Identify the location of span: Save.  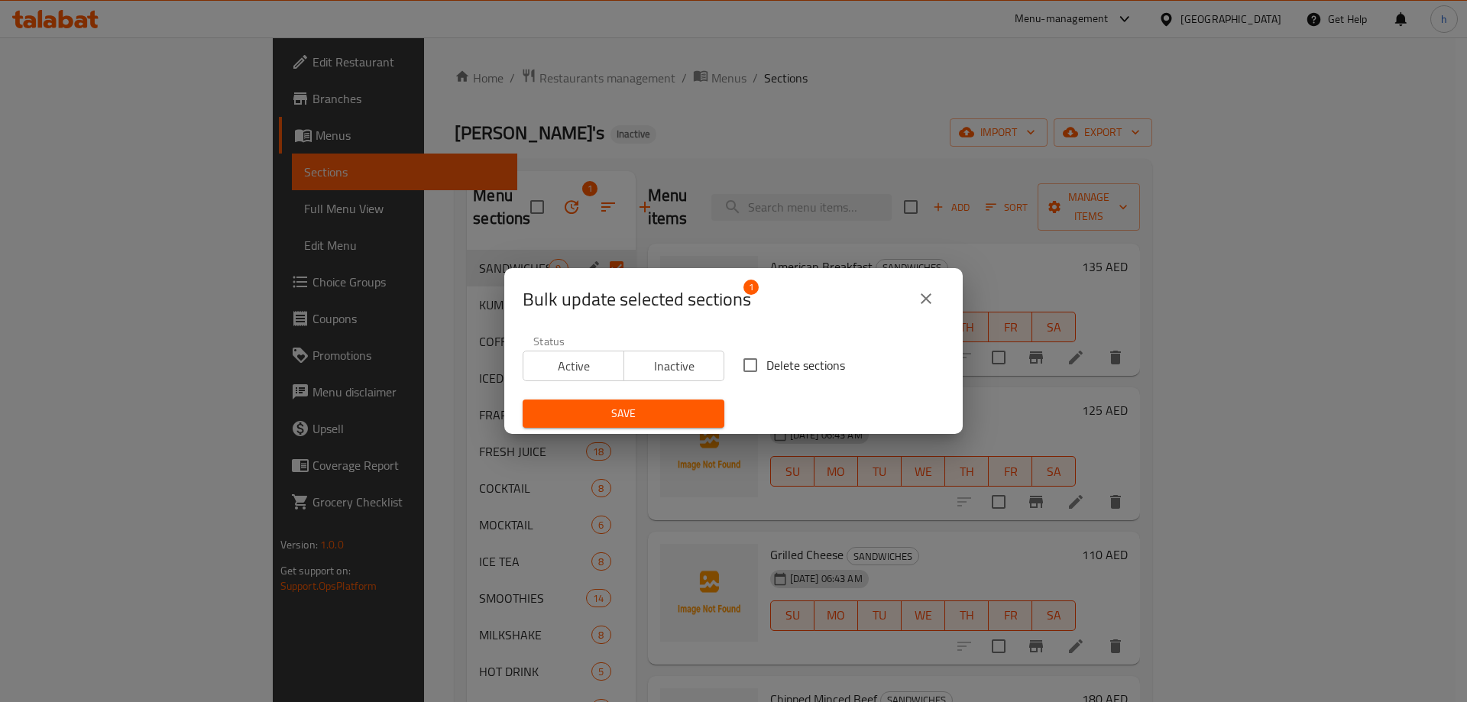
(623, 413).